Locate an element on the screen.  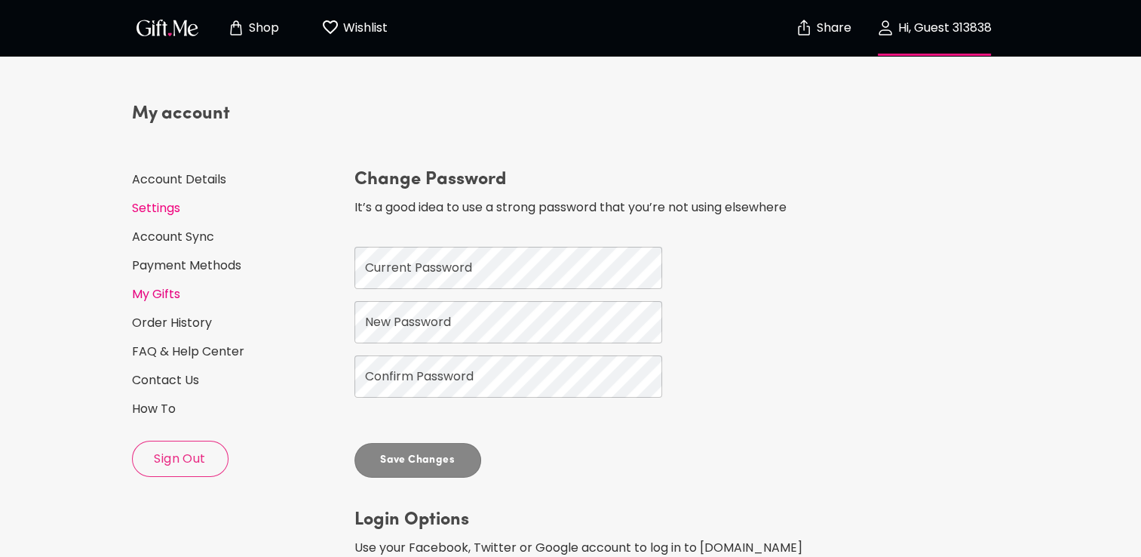
button: Sign Out is located at coordinates (180, 459).